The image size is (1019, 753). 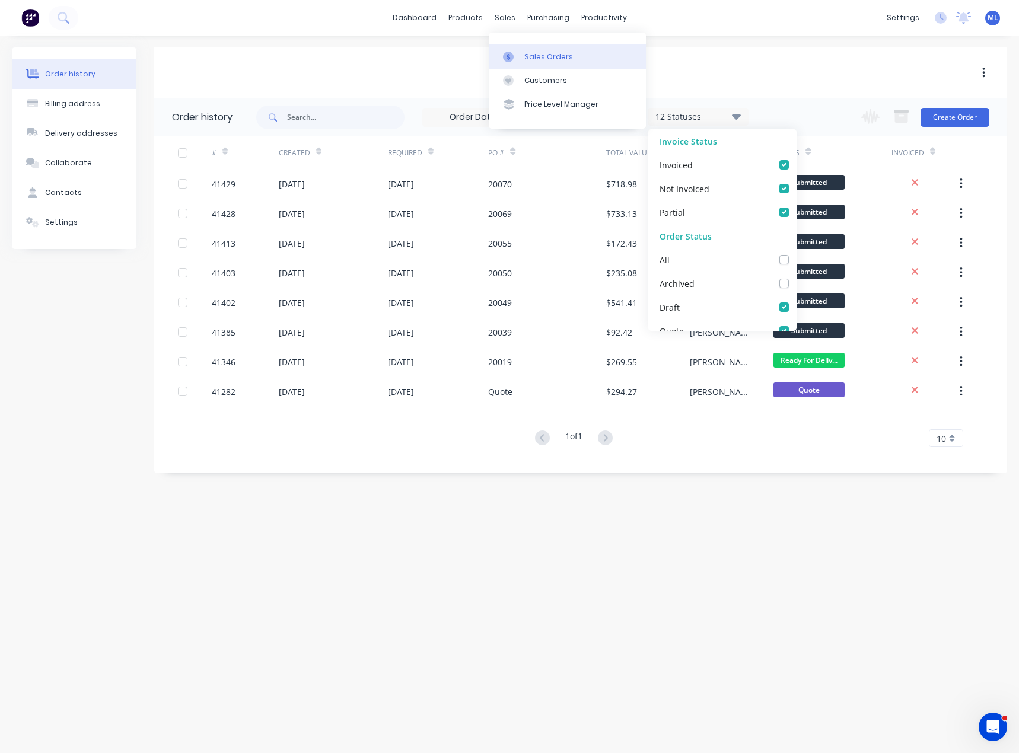 I want to click on div: Settings, so click(x=61, y=222).